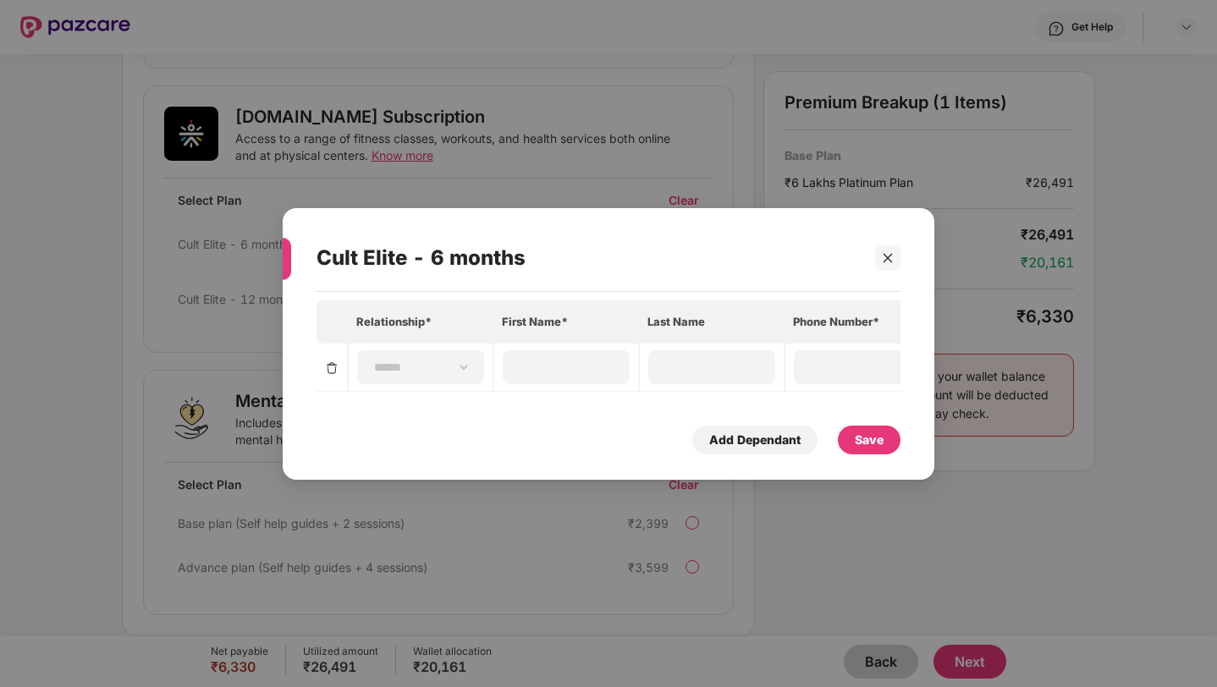 The width and height of the screenshot is (1217, 687). What do you see at coordinates (566, 321) in the screenshot?
I see `th: First Name*` at bounding box center [566, 321].